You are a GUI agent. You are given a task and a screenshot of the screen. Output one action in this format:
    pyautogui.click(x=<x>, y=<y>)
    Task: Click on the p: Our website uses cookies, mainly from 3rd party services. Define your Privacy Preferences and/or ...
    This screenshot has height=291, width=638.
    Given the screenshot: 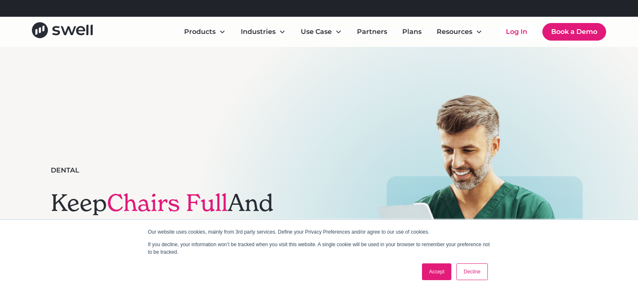 What is the action you would take?
    pyautogui.click(x=319, y=232)
    